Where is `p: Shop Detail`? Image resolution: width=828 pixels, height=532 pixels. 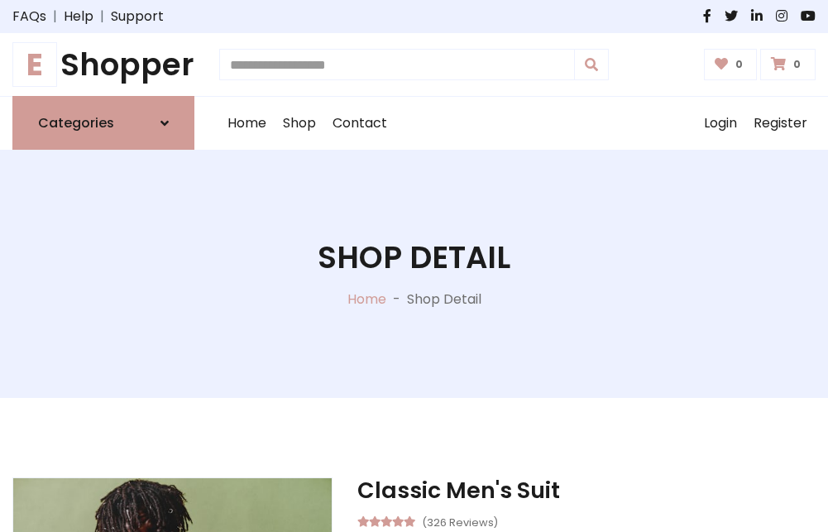 p: Shop Detail is located at coordinates (444, 299).